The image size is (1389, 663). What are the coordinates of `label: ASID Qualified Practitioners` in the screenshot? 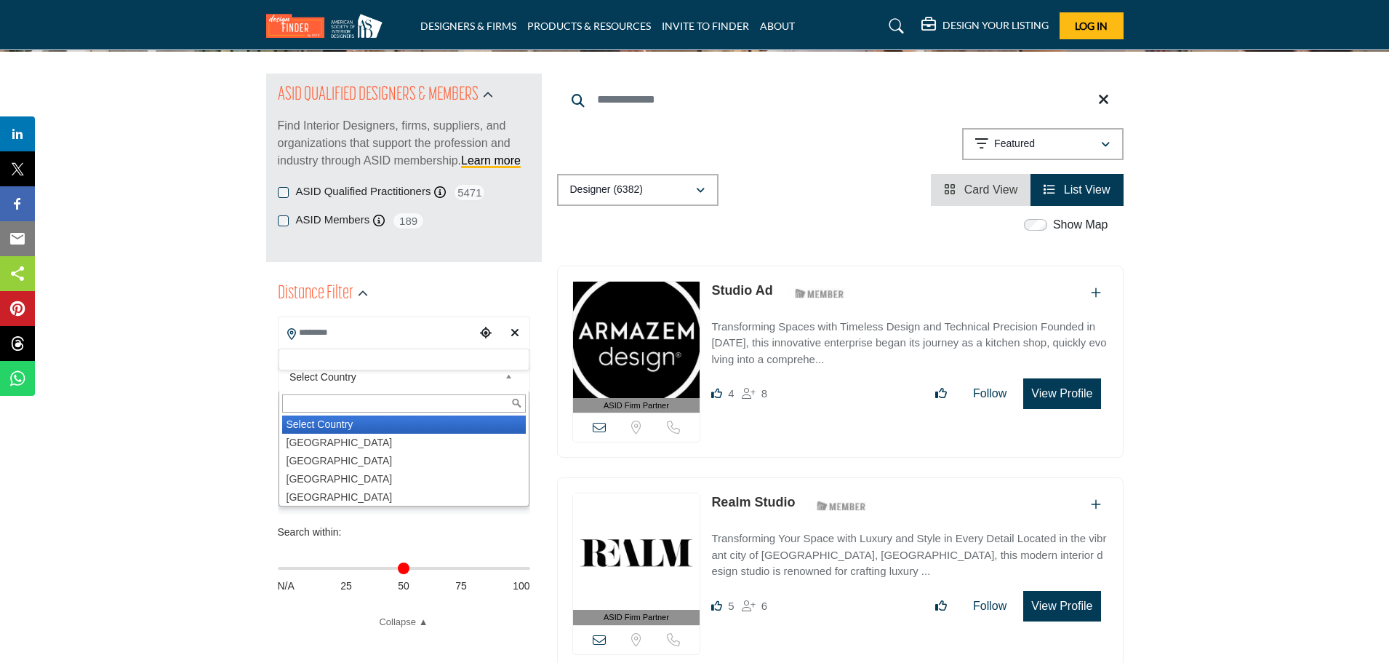 It's located at (364, 191).